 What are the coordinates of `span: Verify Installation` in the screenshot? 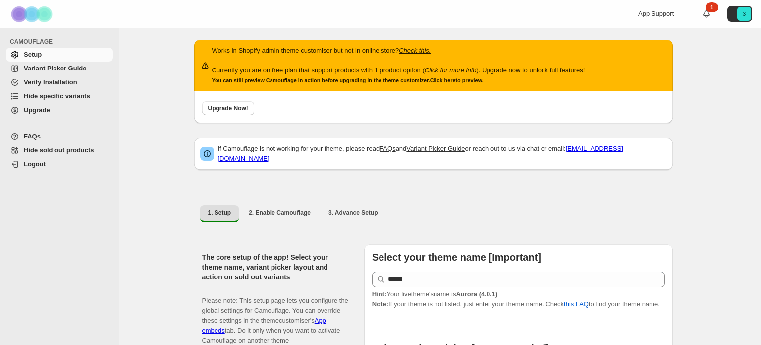 It's located at (51, 82).